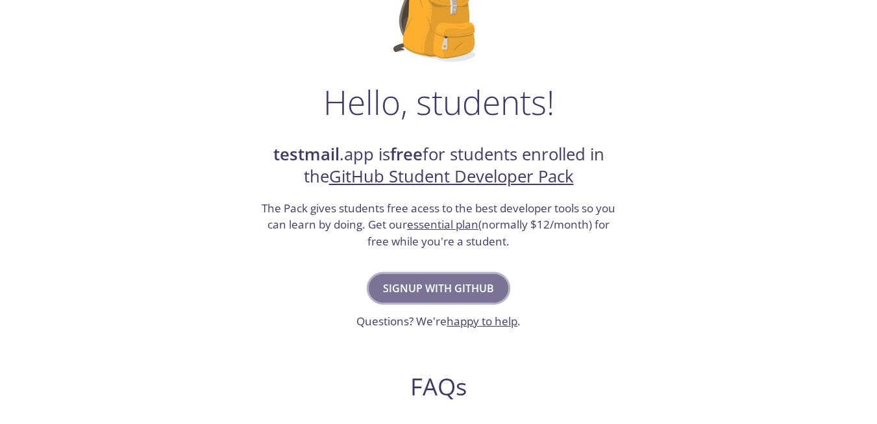  What do you see at coordinates (439, 224) in the screenshot?
I see `h3: The Pack gives students free acess to the best developer tools so you can learn by doing. Get our...` at bounding box center [439, 224].